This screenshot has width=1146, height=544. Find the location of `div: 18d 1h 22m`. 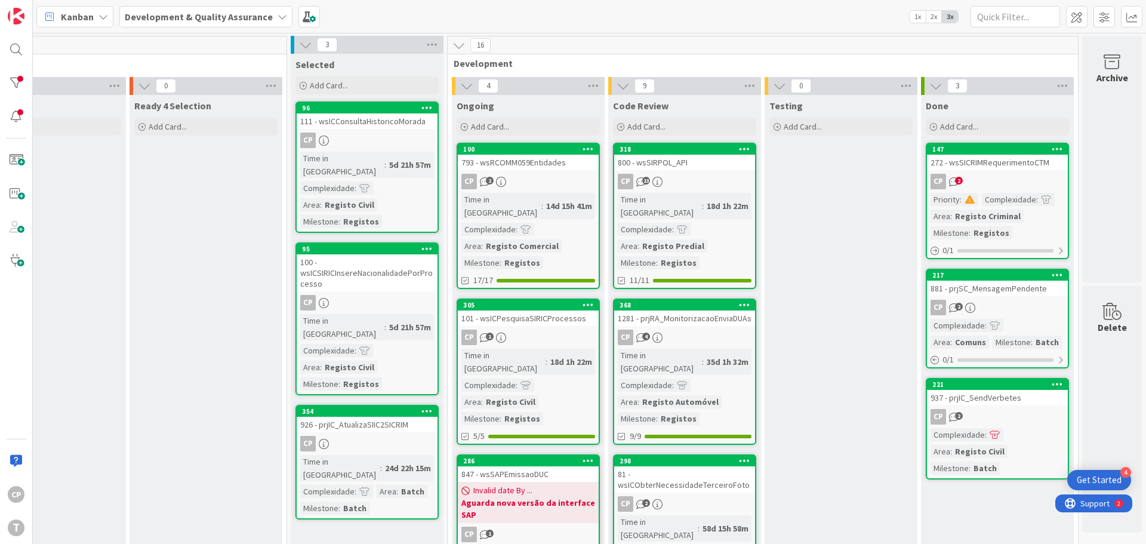

div: 18d 1h 22m is located at coordinates (571, 362).